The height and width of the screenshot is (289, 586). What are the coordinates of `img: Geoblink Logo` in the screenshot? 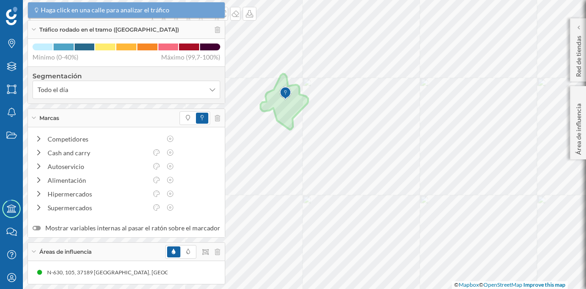 It's located at (11, 16).